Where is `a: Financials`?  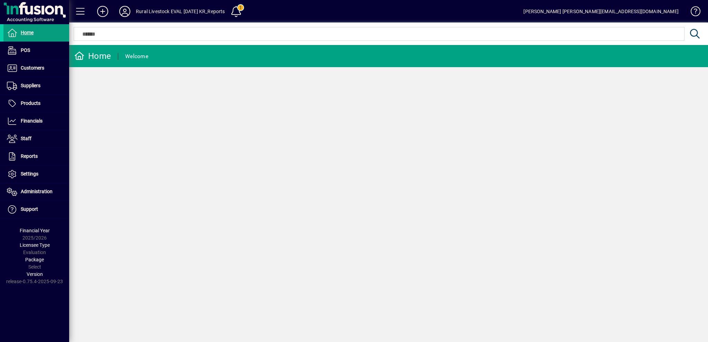
a: Financials is located at coordinates (36, 121).